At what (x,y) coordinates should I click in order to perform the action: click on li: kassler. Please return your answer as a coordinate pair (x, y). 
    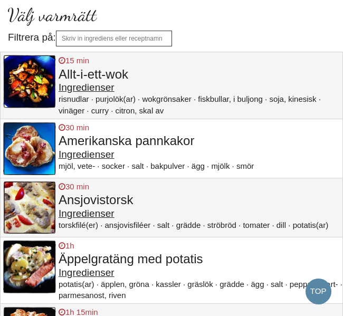
    Looking at the image, I should click on (171, 284).